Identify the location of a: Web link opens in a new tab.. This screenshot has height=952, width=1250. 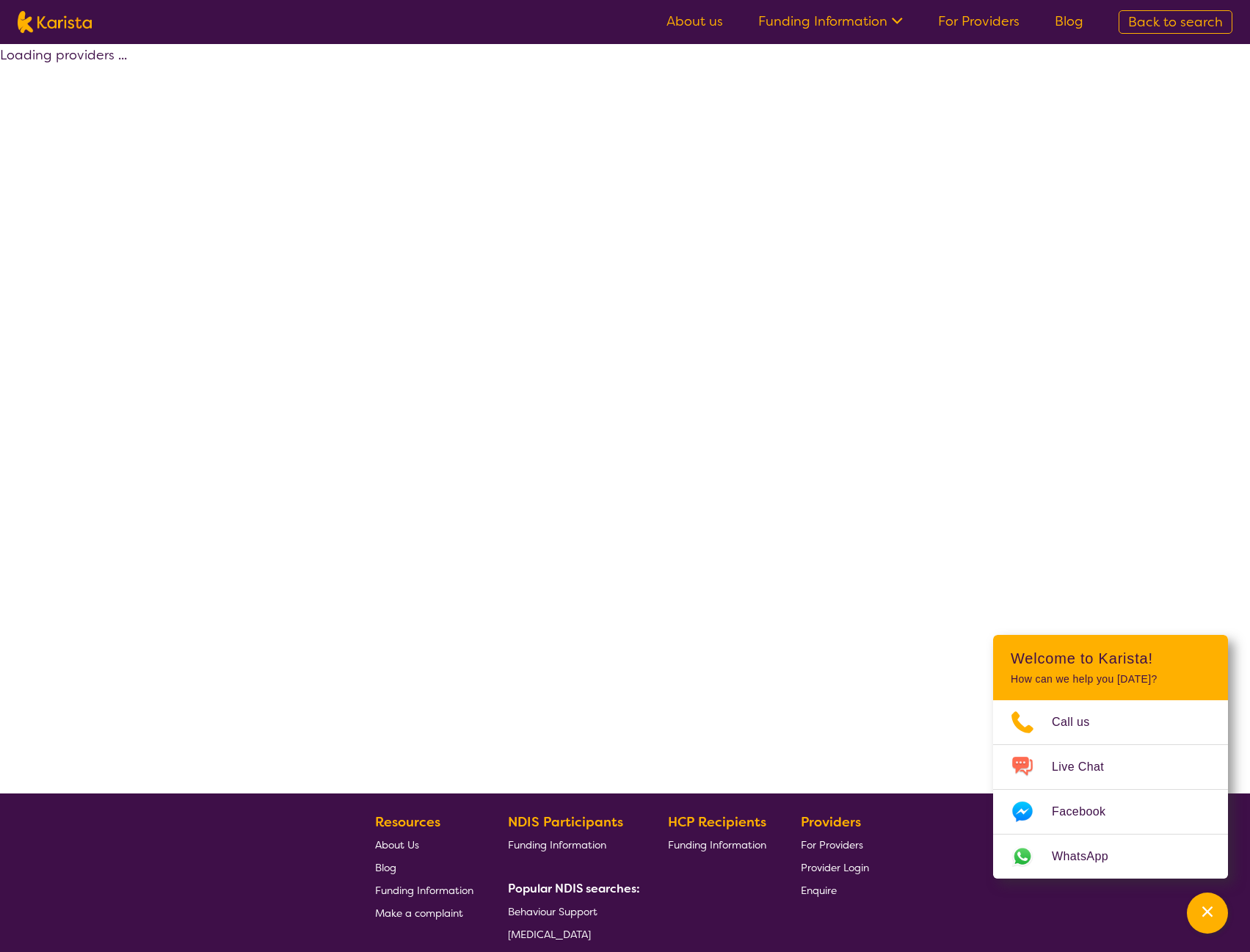
(1111, 856).